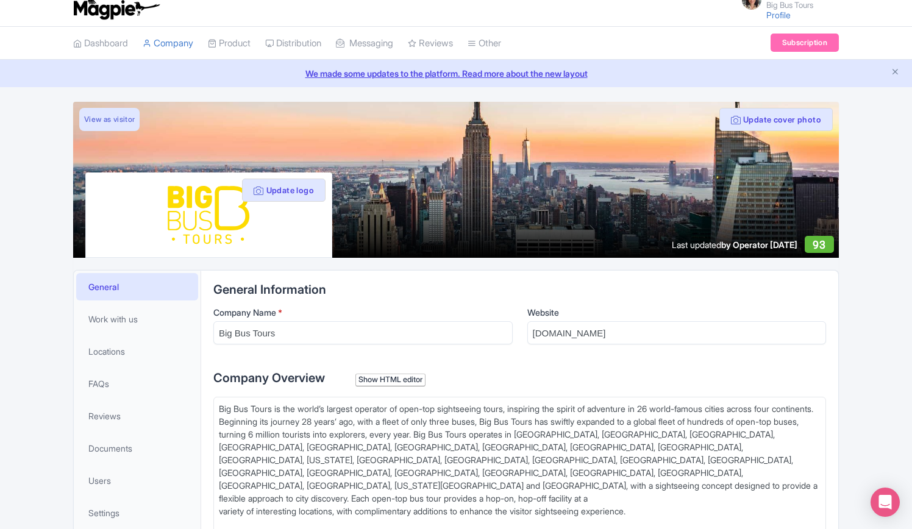  I want to click on a: Profile, so click(778, 15).